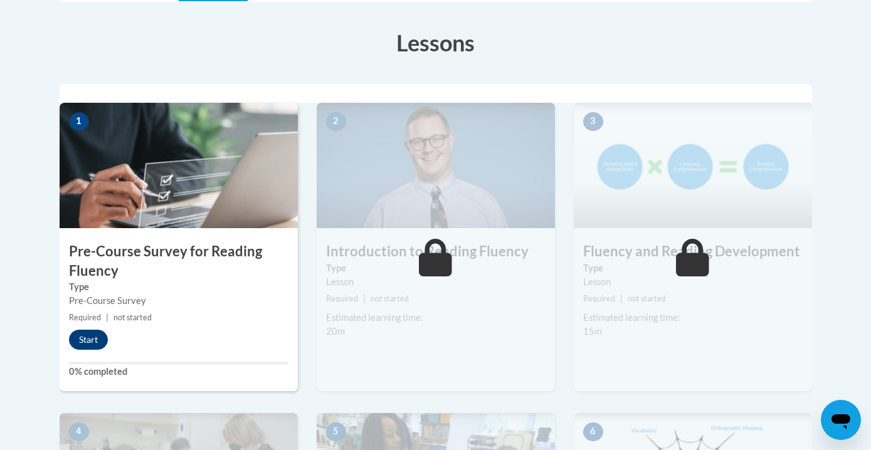 This screenshot has height=450, width=871. I want to click on span: 20m, so click(336, 331).